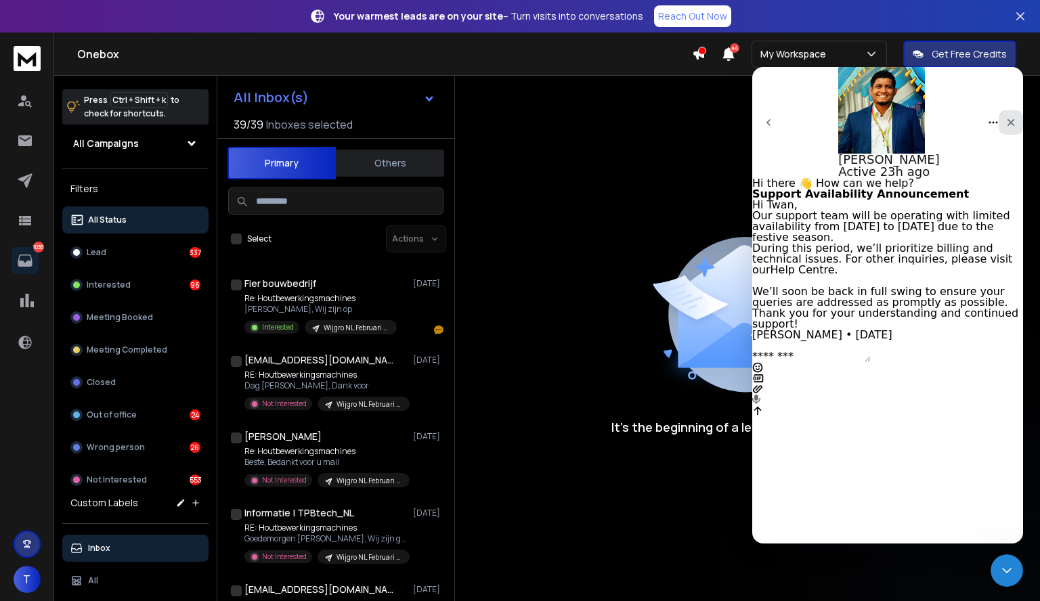 The width and height of the screenshot is (1040, 601). What do you see at coordinates (127, 350) in the screenshot?
I see `p: Meeting Completed` at bounding box center [127, 350].